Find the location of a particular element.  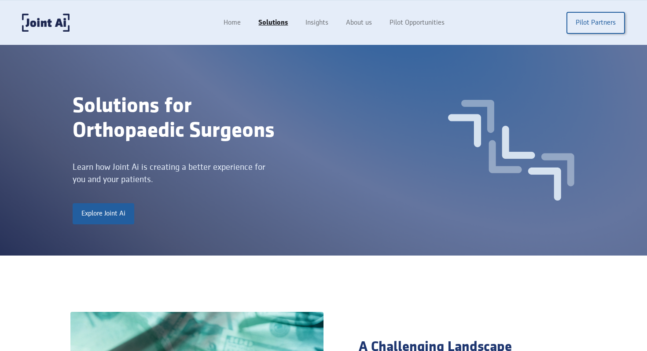

div: Learn how Joint Ai is creating a better experience for you and your patients. is located at coordinates (169, 173).